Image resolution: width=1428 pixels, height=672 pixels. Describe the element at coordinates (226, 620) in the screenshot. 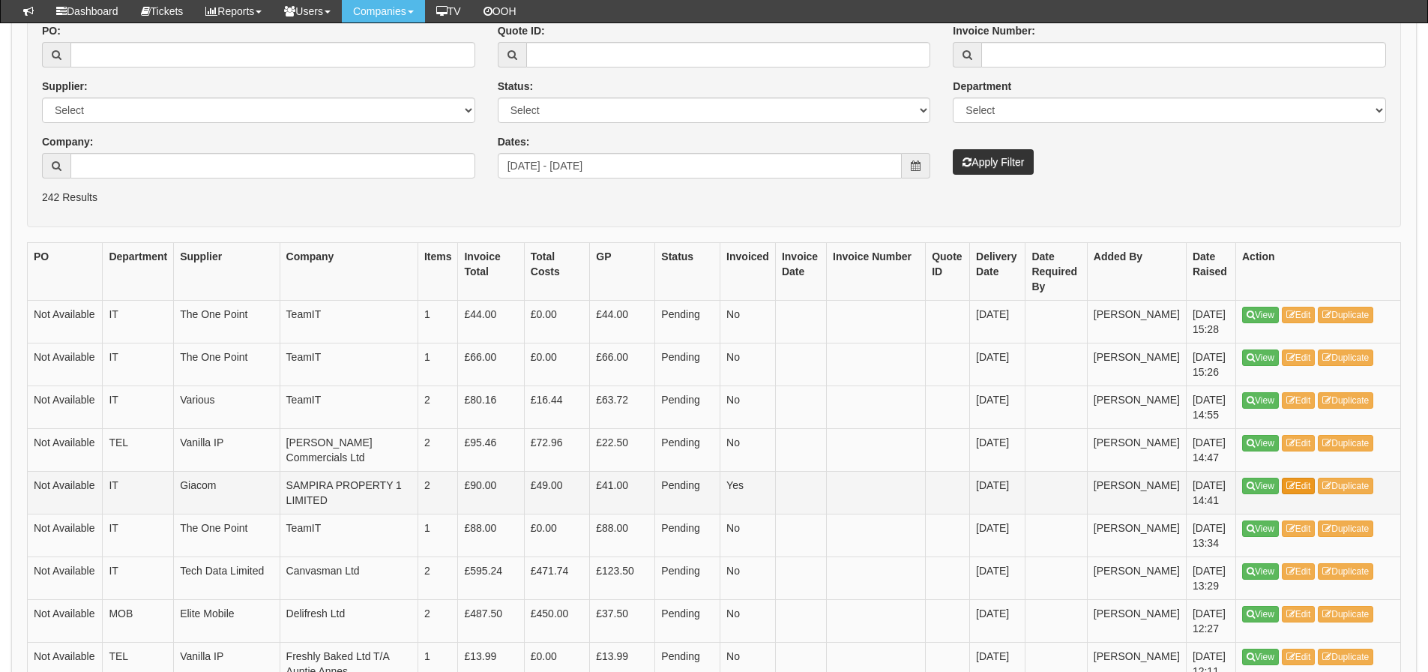

I see `td: Elite Mobile` at that location.